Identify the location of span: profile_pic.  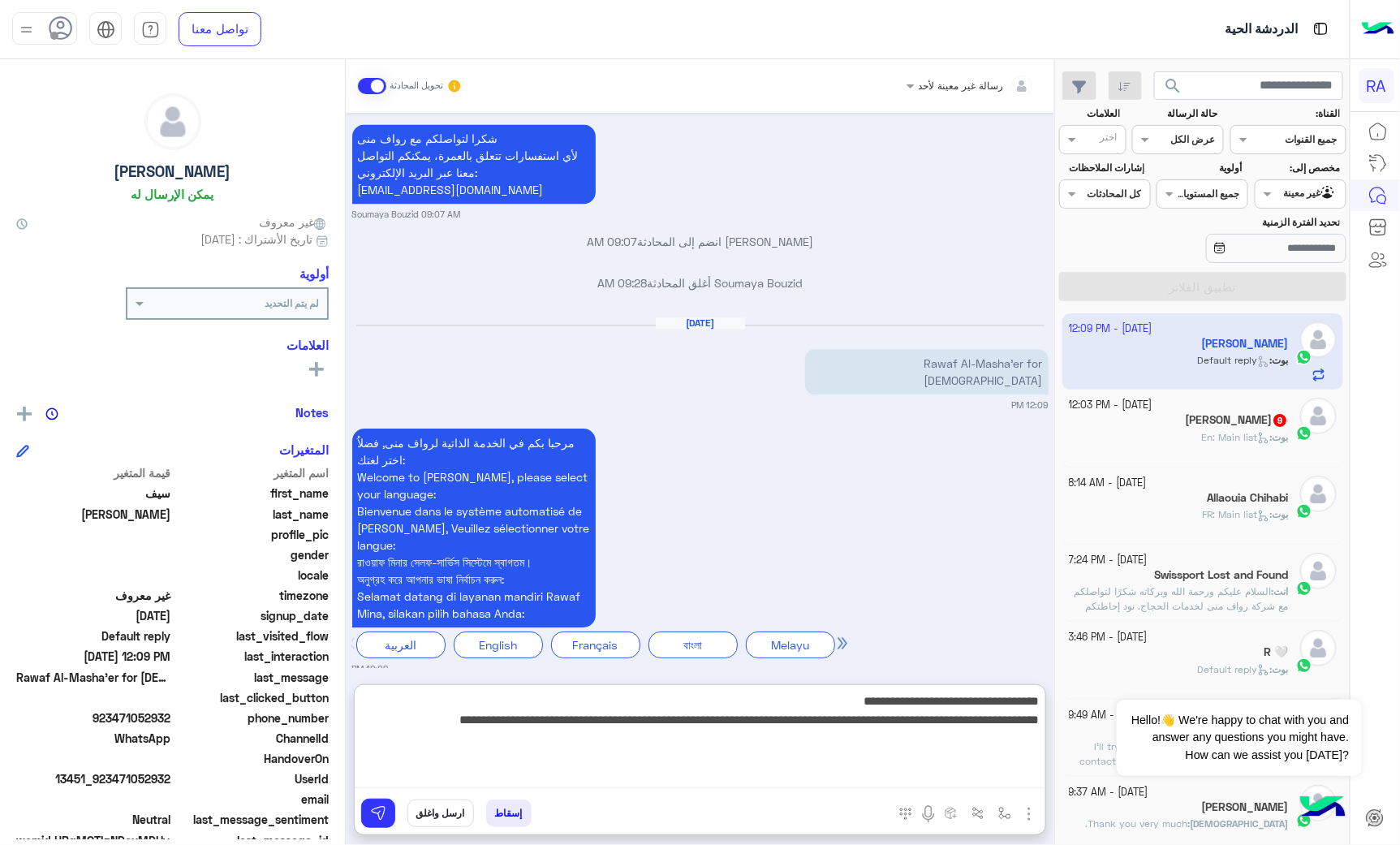
(252, 534).